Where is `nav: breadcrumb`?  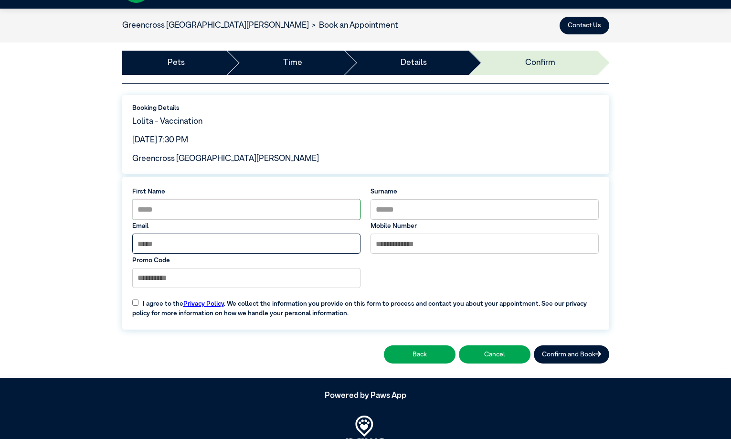
nav: breadcrumb is located at coordinates (260, 26).